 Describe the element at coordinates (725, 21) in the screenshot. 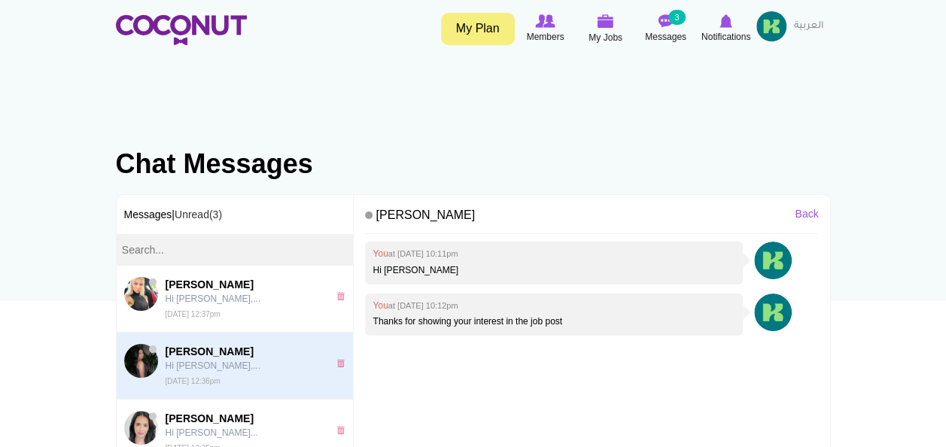

I see `img: Notifications` at that location.